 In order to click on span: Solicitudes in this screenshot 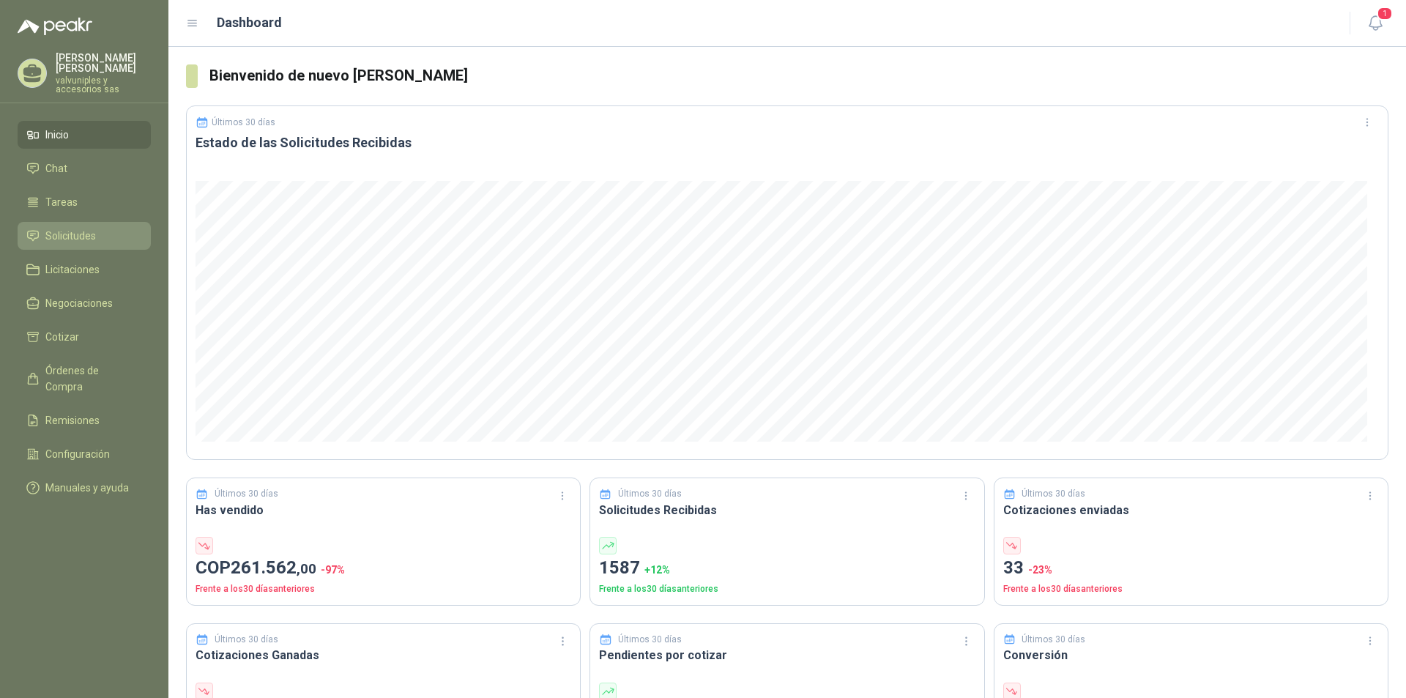, I will do `click(70, 236)`.